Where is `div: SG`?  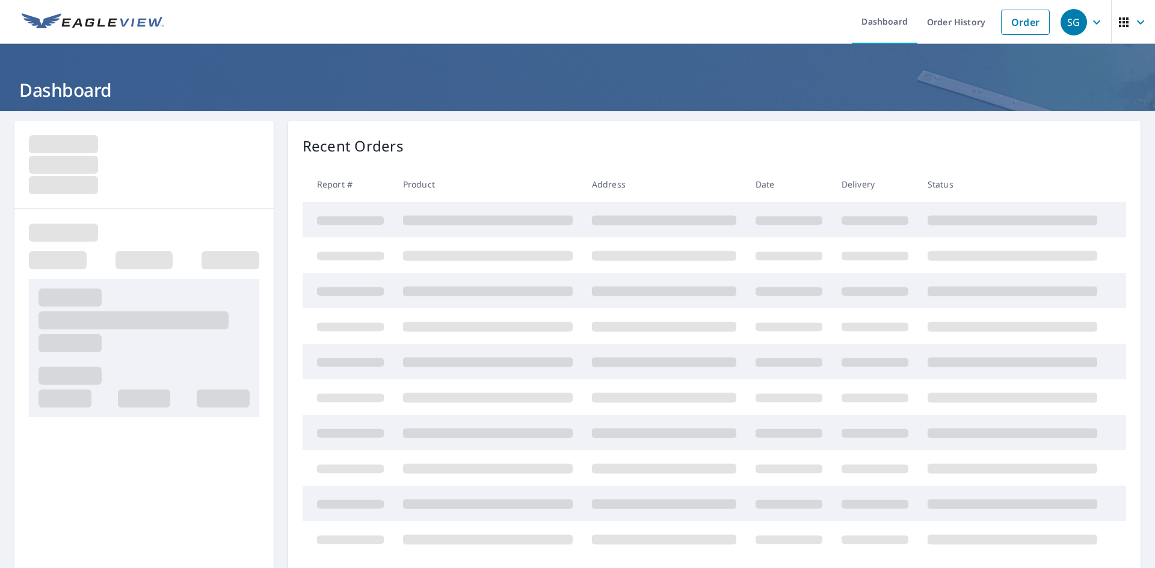
div: SG is located at coordinates (1074, 22).